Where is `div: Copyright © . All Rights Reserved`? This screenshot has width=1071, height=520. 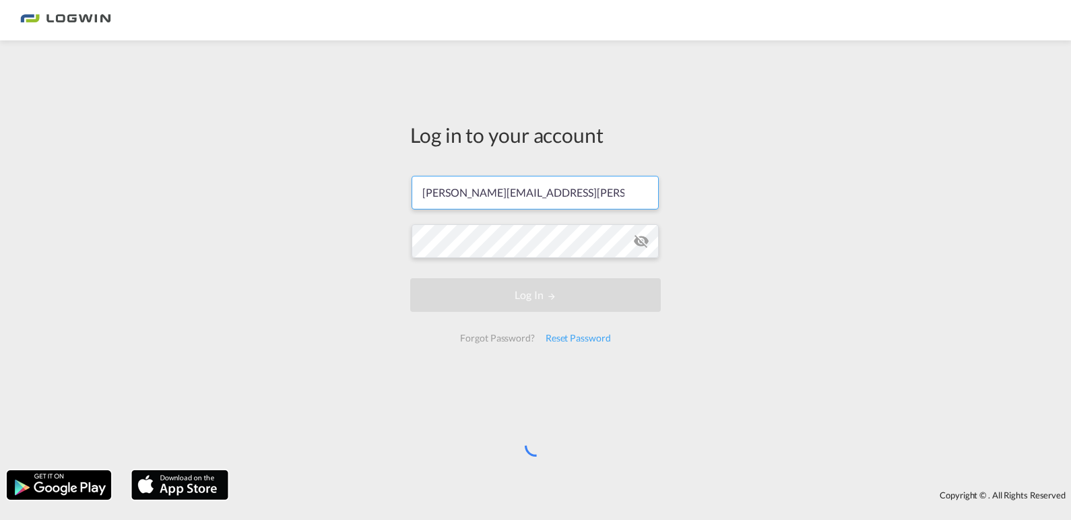 div: Copyright © . All Rights Reserved is located at coordinates (653, 495).